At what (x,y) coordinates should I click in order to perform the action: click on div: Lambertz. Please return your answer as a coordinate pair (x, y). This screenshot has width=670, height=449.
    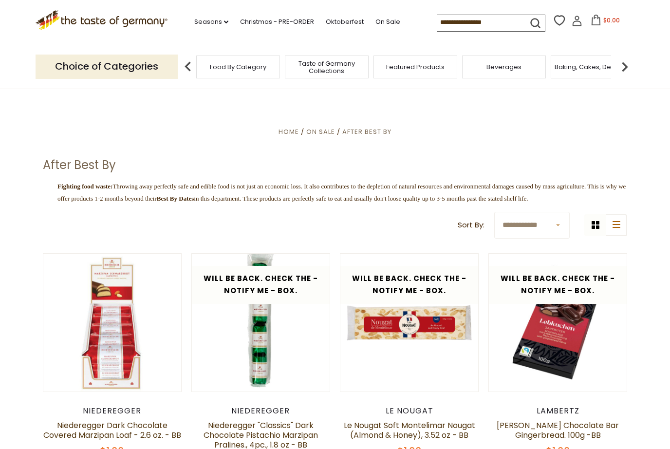
    Looking at the image, I should click on (557, 411).